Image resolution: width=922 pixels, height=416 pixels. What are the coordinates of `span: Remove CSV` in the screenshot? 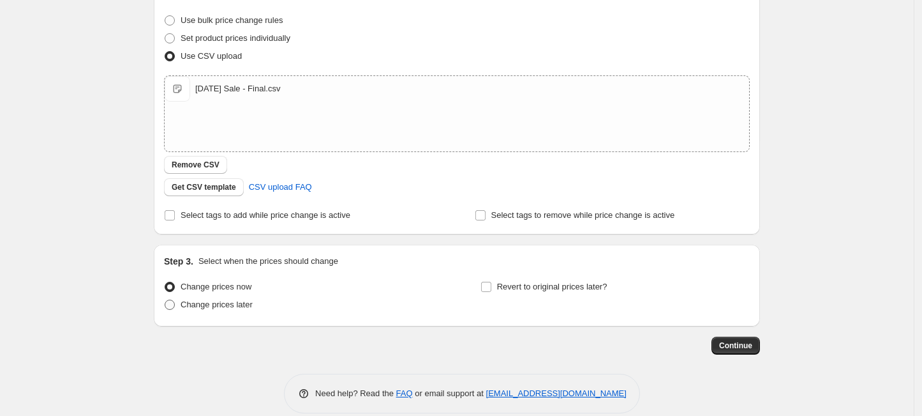 It's located at (195, 165).